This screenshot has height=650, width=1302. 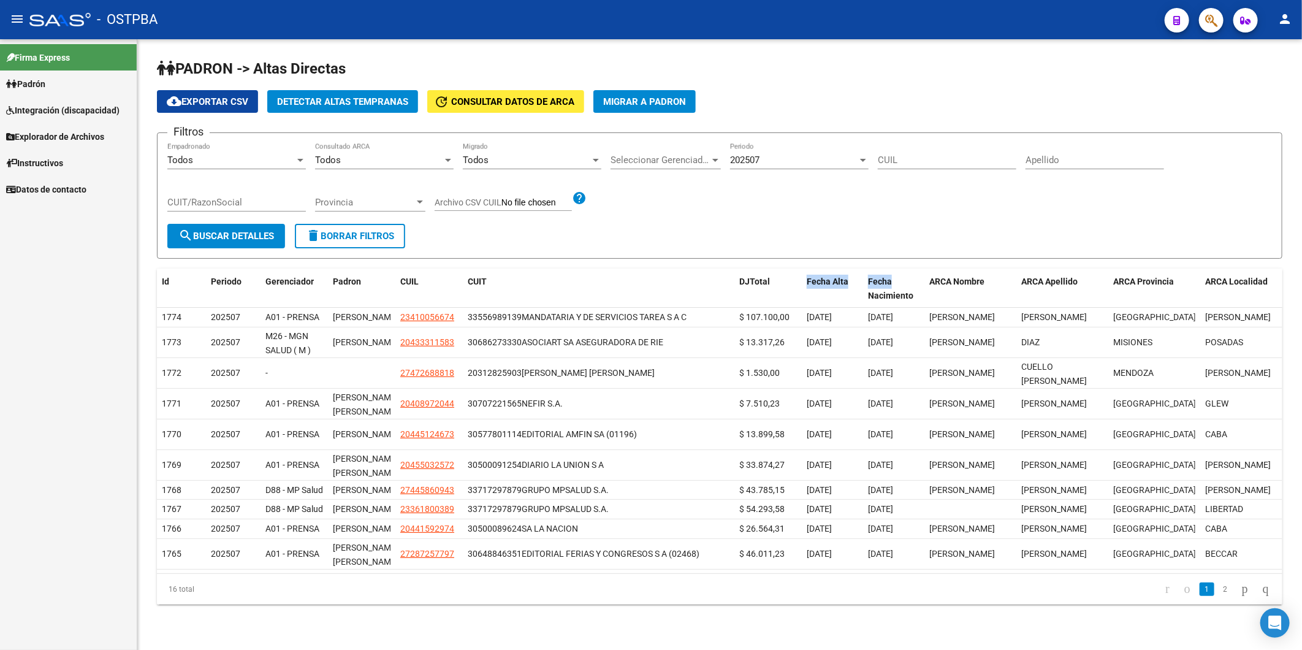 What do you see at coordinates (768, 434) in the screenshot?
I see `div: $ 13.899,58` at bounding box center [768, 434].